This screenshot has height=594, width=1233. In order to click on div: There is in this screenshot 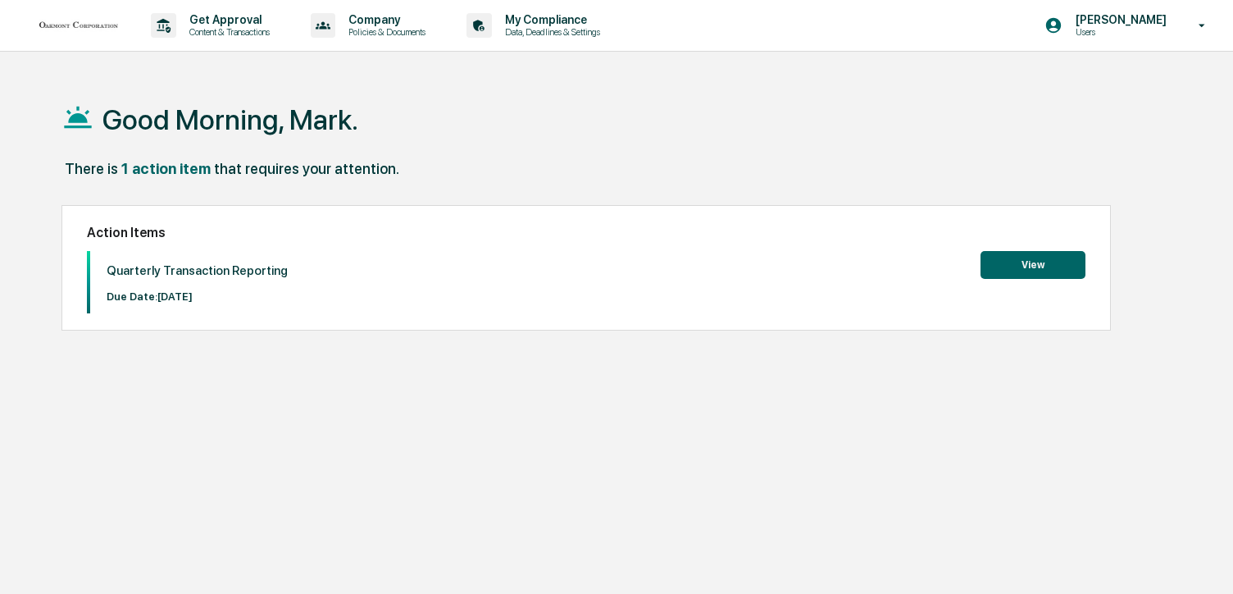, I will do `click(91, 168)`.